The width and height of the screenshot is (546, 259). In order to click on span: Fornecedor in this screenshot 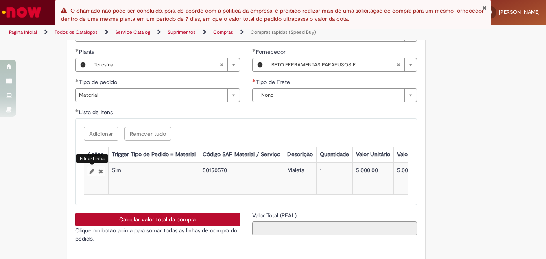, I will do `click(272, 52)`.